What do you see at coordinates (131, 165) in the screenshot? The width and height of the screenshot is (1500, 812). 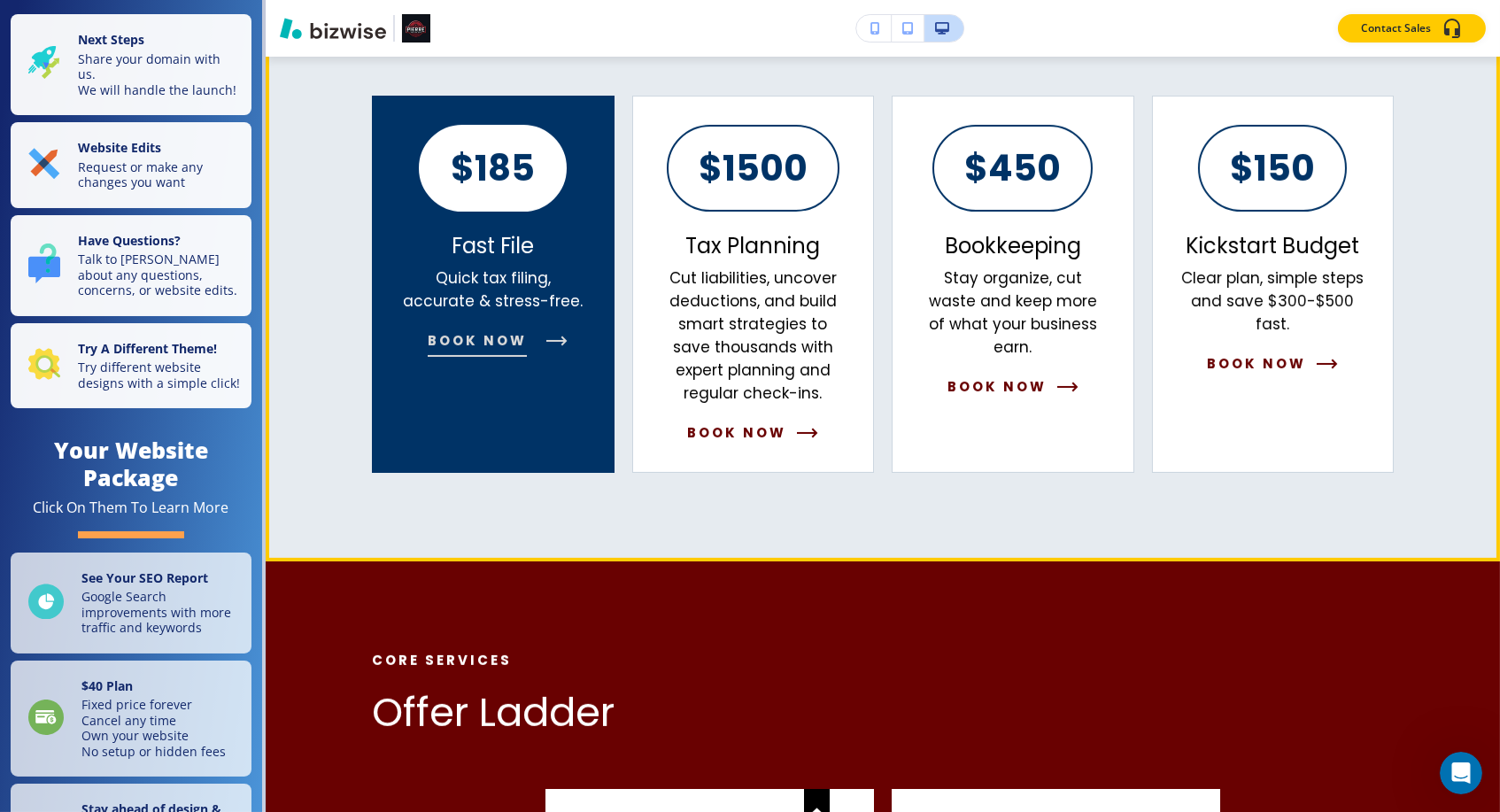 I see `button: Website EditsRequest or make any changes you want` at bounding box center [131, 165].